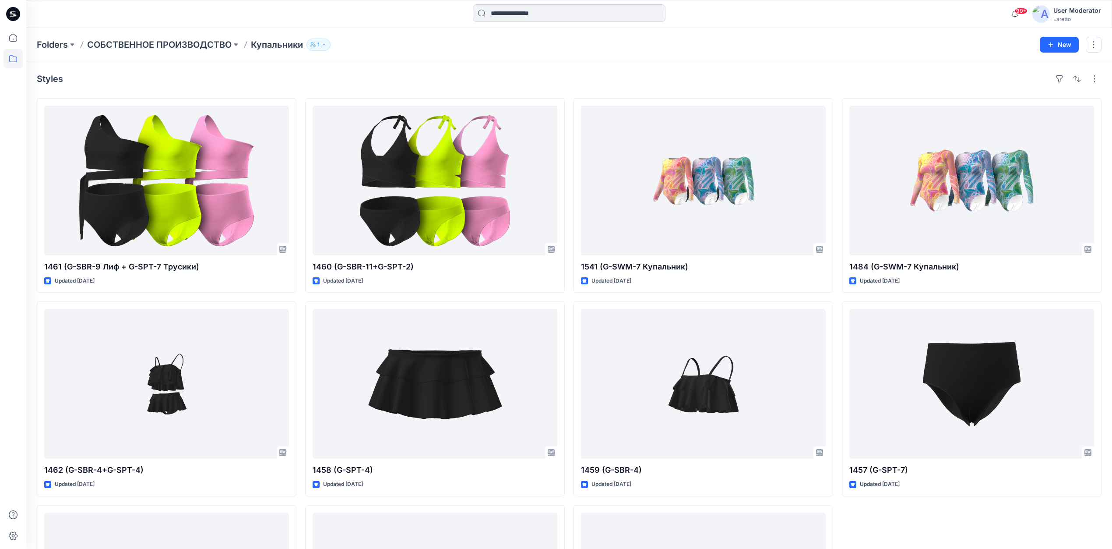  I want to click on a: 1457 (G-SPT-7), so click(971, 383).